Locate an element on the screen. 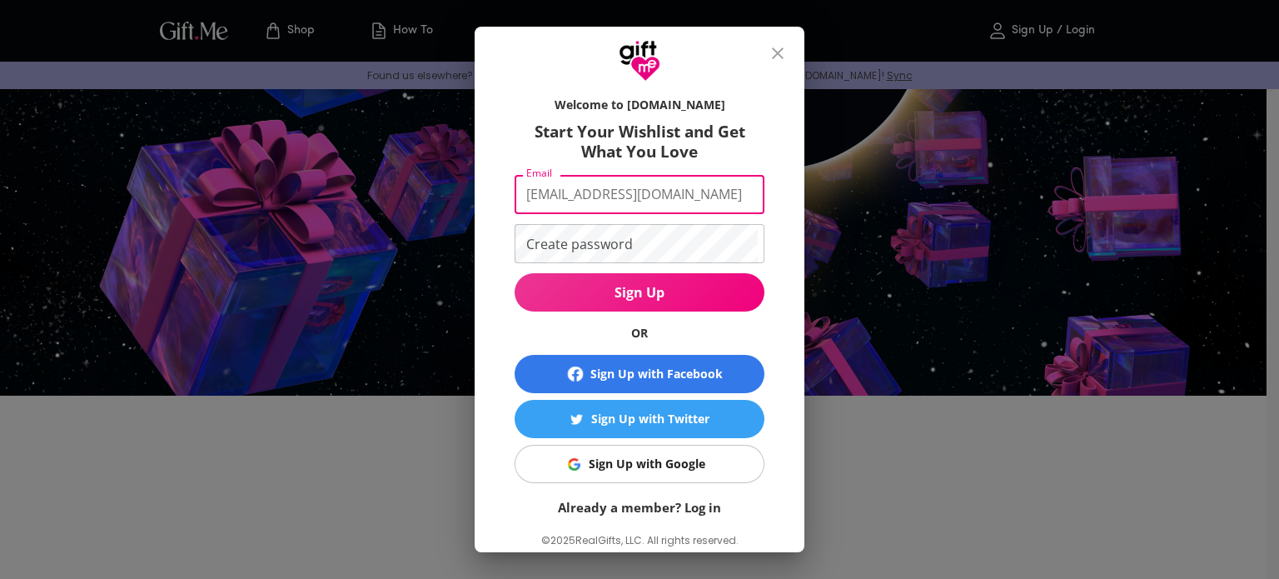  button: Sign Up is located at coordinates (640, 292).